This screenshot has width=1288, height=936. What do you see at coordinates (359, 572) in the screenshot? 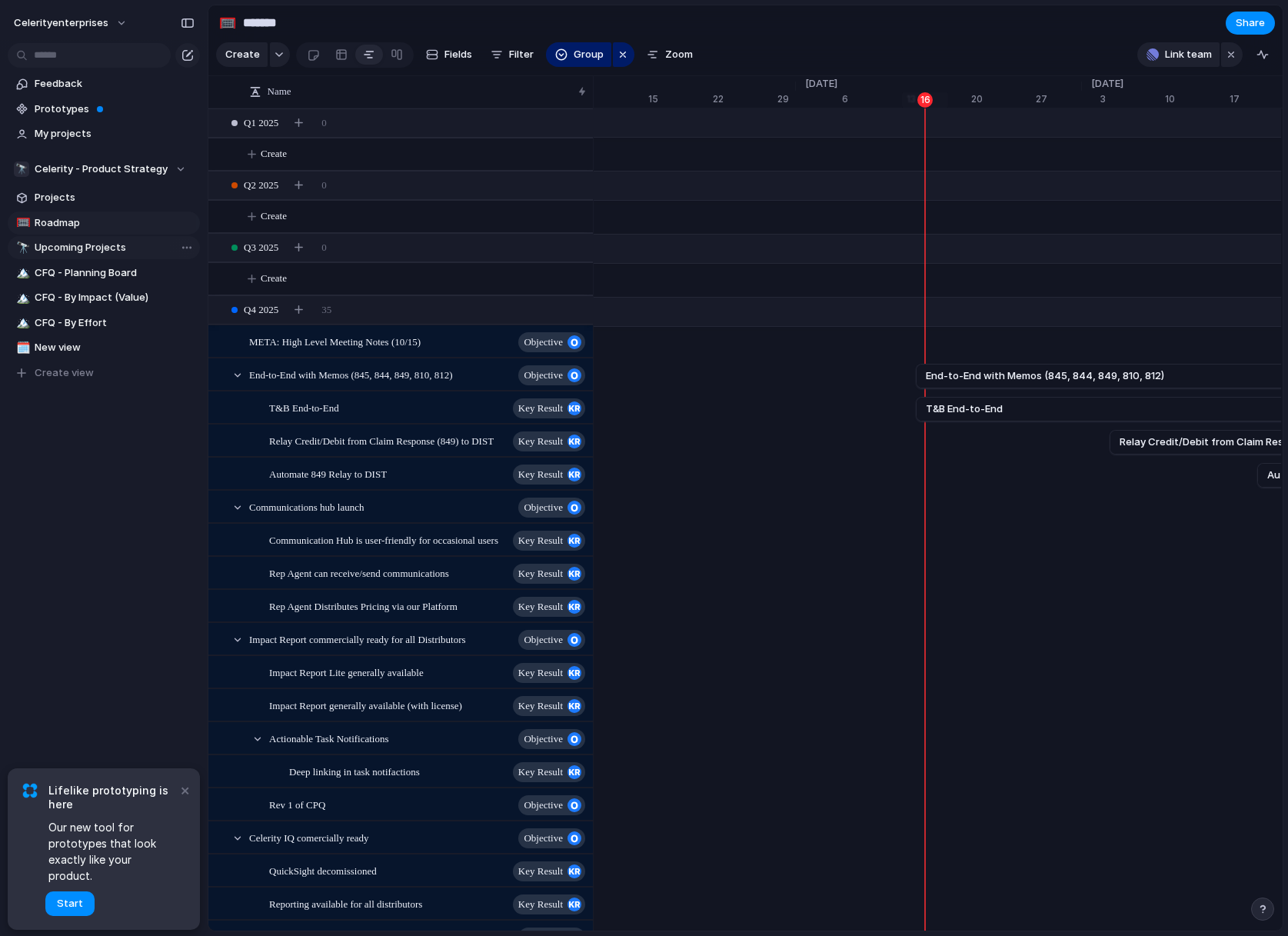
I see `span: Rep Agent can receive/send communications` at bounding box center [359, 572].